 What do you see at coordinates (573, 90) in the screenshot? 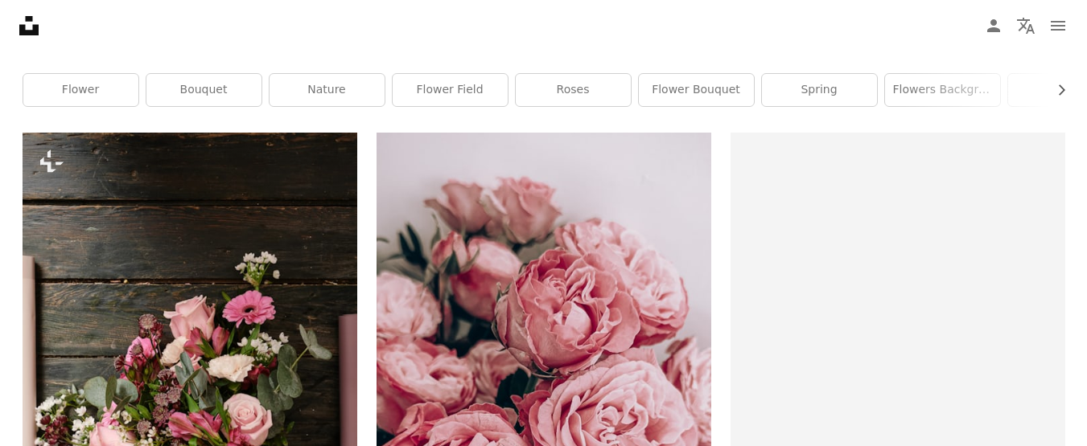
I see `a: roses` at bounding box center [573, 90].